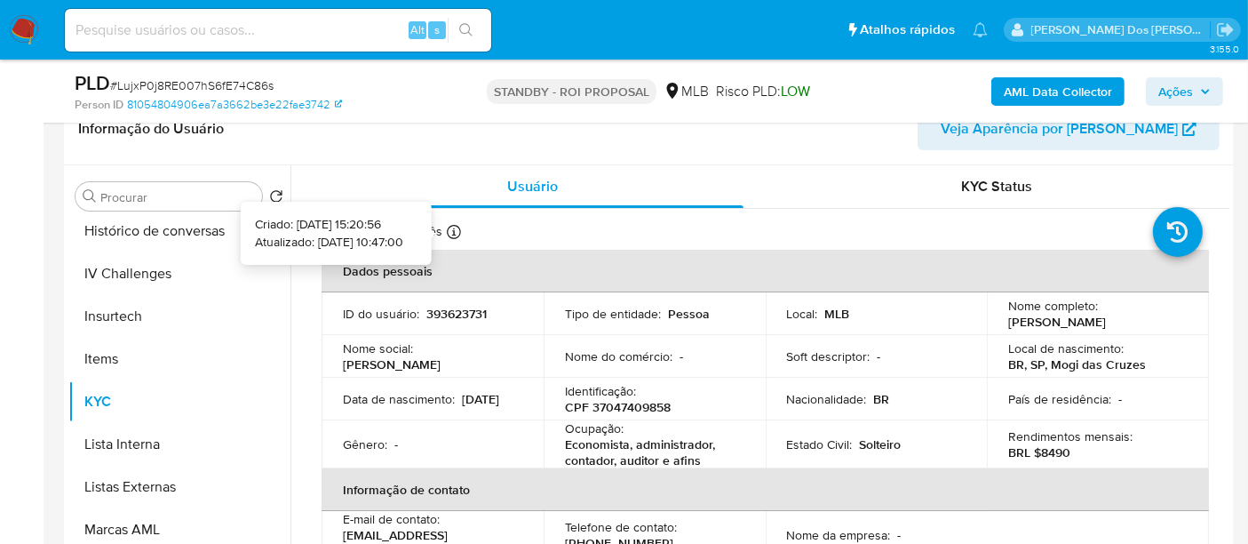 The image size is (1248, 544). I want to click on p: 393623731, so click(457, 314).